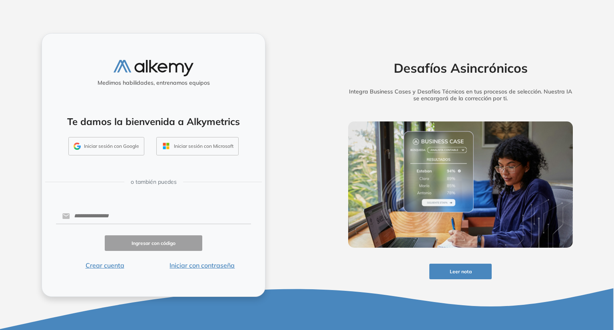  Describe the element at coordinates (154, 182) in the screenshot. I see `span: o también puedes` at that location.